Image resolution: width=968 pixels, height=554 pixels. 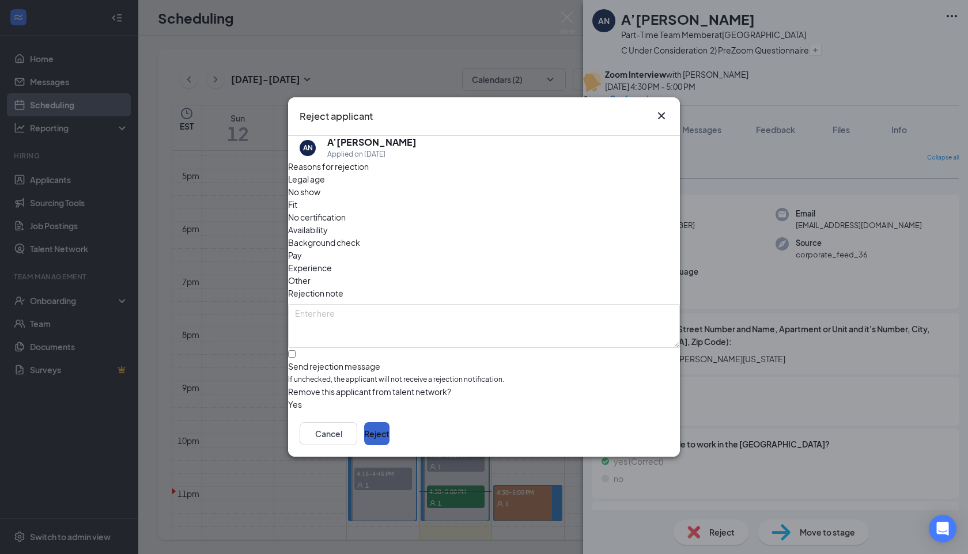 I want to click on span: Availability, so click(x=308, y=230).